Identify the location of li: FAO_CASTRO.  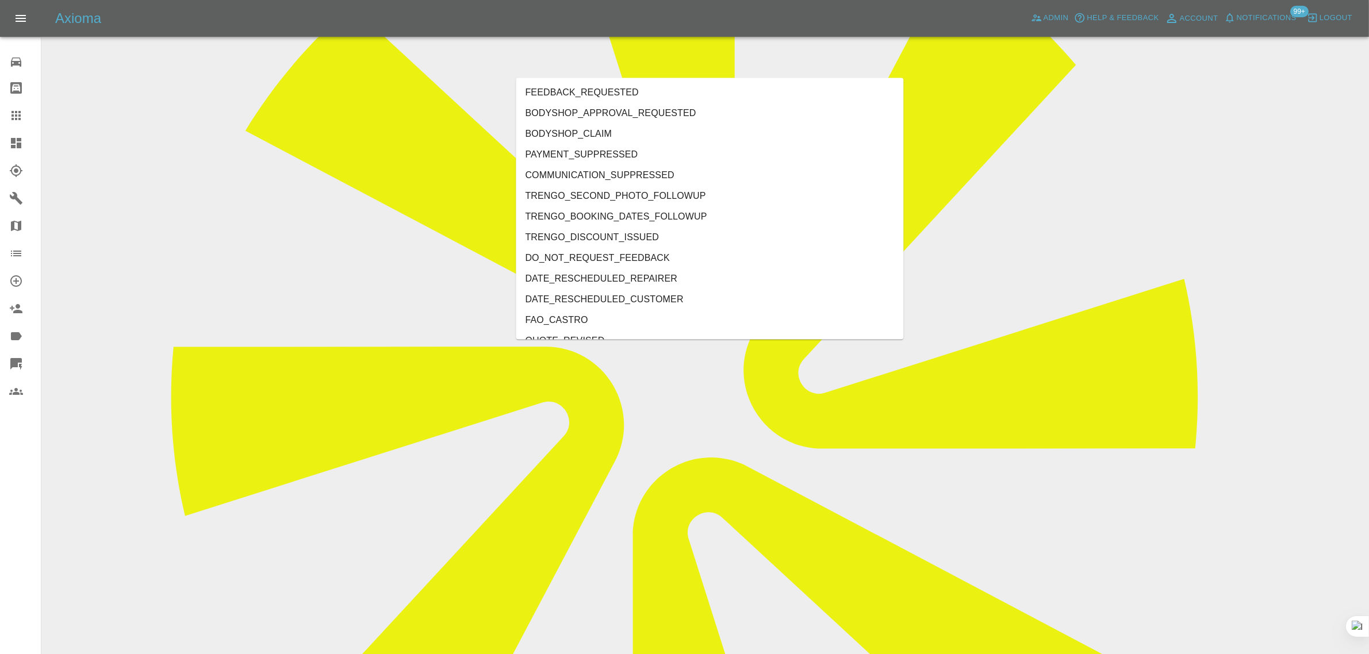
(710, 320).